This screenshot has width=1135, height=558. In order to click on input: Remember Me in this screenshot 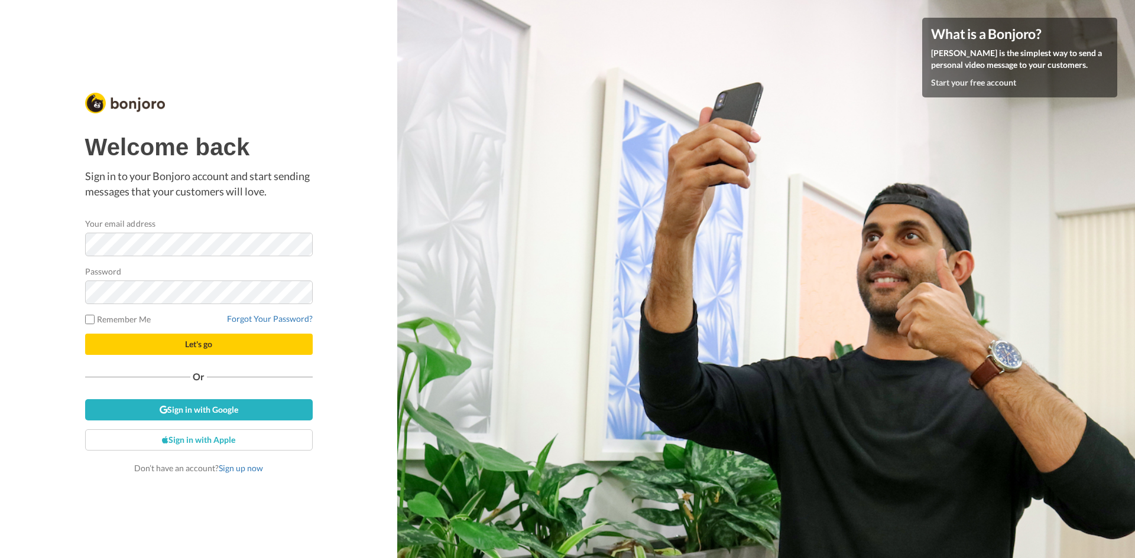, I will do `click(90, 320)`.